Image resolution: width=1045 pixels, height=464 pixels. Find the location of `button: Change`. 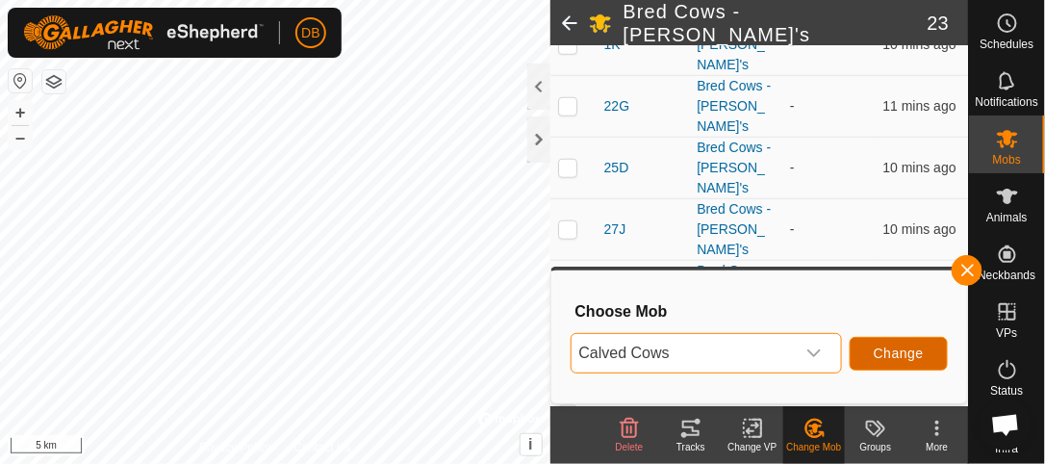

button: Change is located at coordinates (899, 353).